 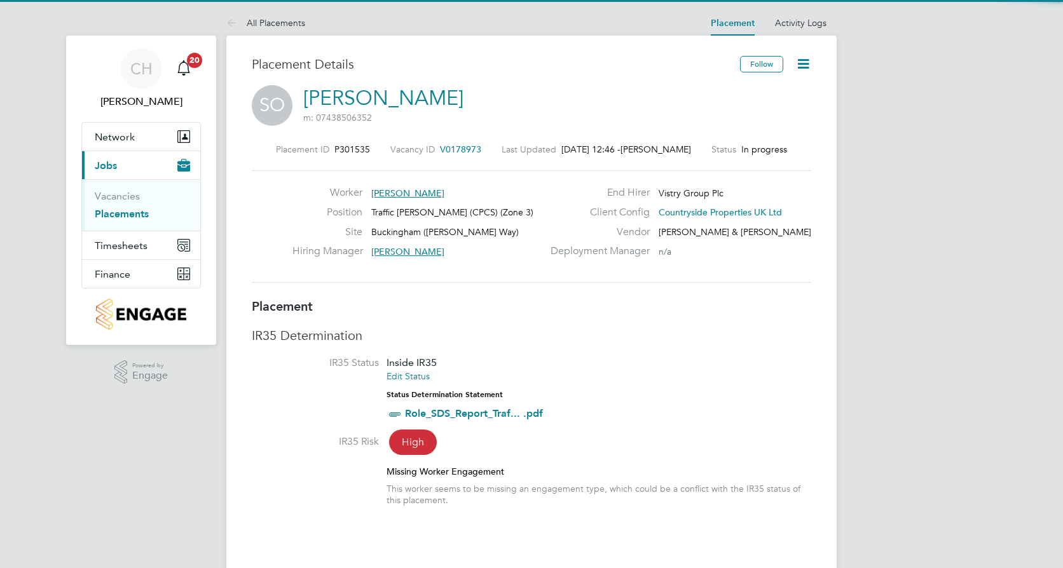 I want to click on a: Placement, so click(x=732, y=23).